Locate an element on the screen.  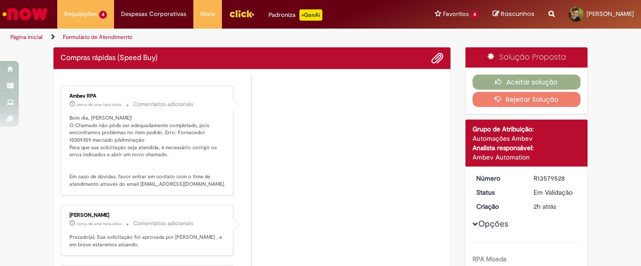
span: Rascunhos is located at coordinates (518, 14).